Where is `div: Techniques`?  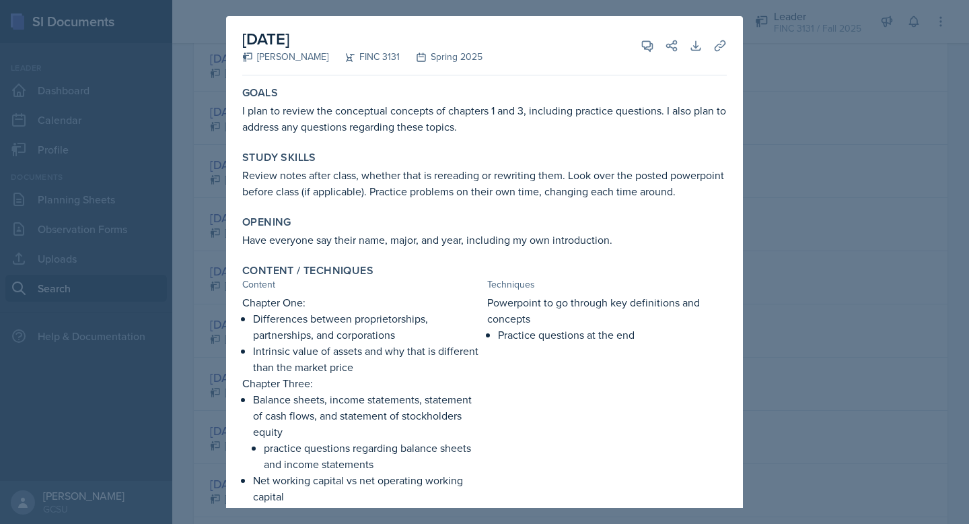
div: Techniques is located at coordinates (607, 284).